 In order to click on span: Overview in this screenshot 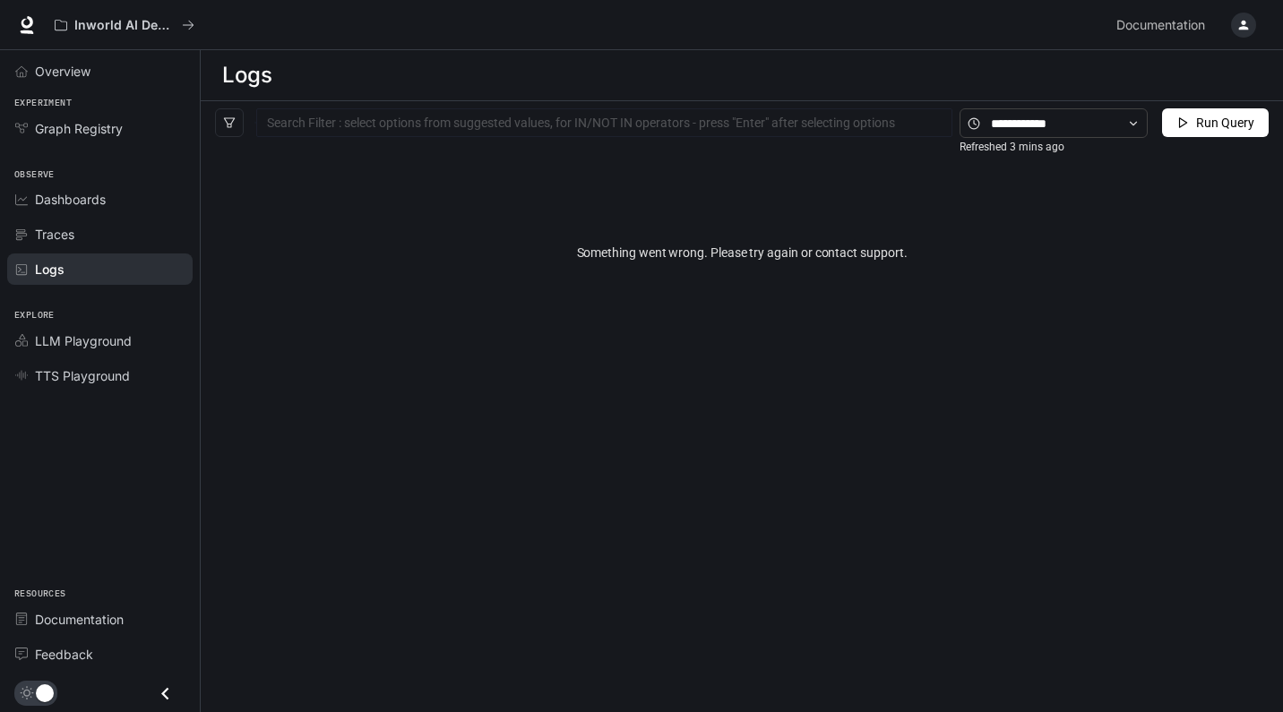, I will do `click(63, 71)`.